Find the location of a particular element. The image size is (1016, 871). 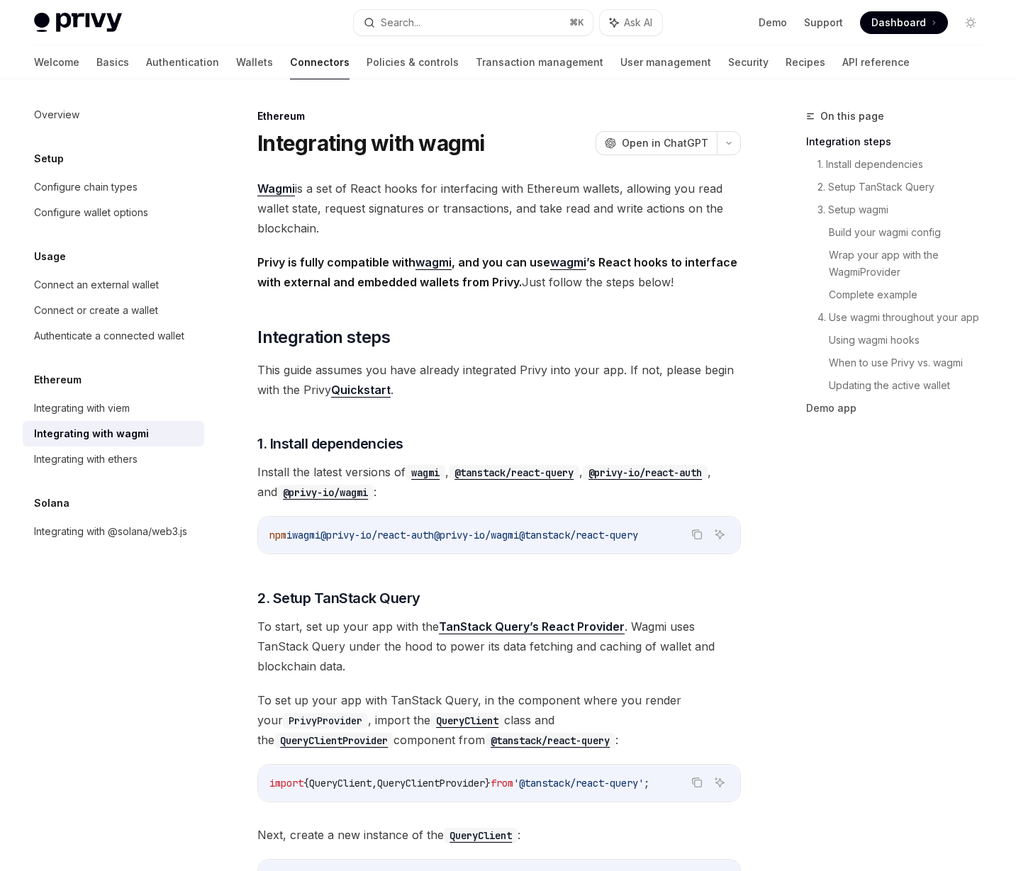

div: Configure chain types is located at coordinates (86, 187).